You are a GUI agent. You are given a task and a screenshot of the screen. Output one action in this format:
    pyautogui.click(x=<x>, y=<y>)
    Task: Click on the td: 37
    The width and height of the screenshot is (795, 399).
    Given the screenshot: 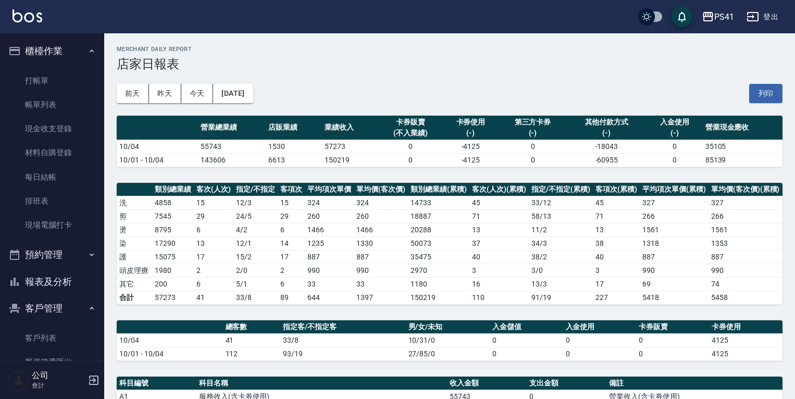 What is the action you would take?
    pyautogui.click(x=499, y=243)
    